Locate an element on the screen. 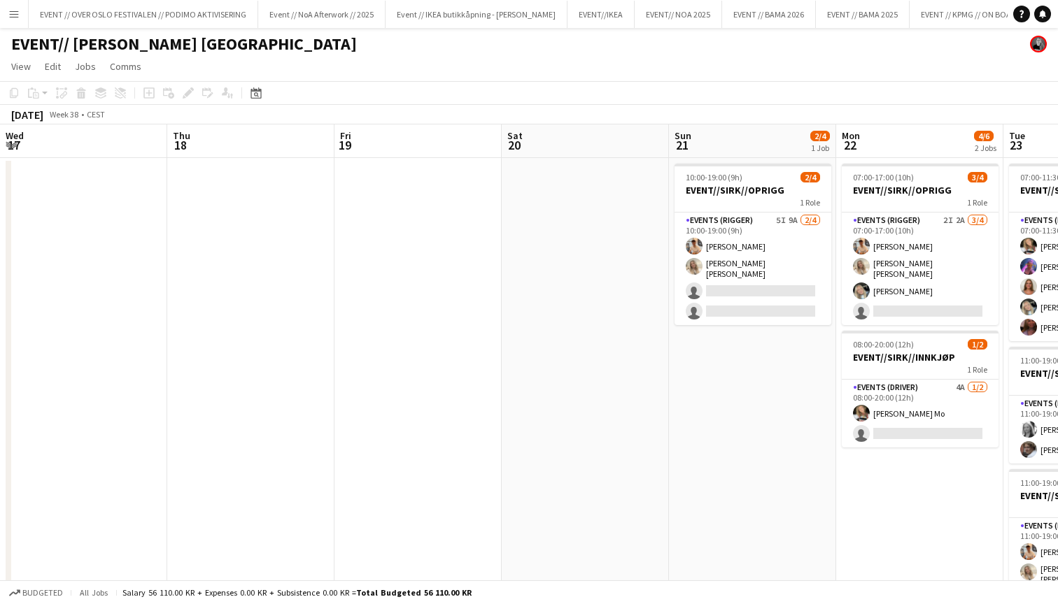 The image size is (1058, 604). div: CEST is located at coordinates (96, 114).